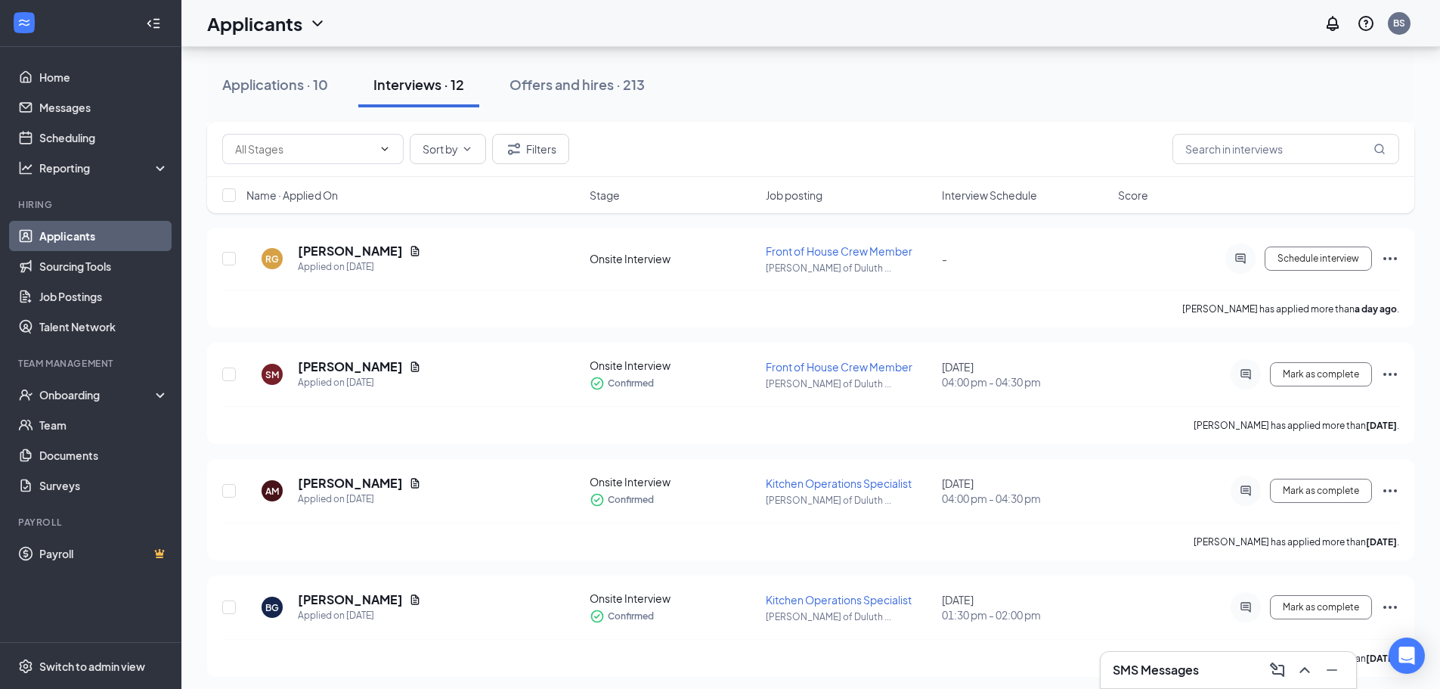 This screenshot has height=689, width=1440. What do you see at coordinates (1380, 149) in the screenshot?
I see `svg: MagnifyingGlass` at bounding box center [1380, 149].